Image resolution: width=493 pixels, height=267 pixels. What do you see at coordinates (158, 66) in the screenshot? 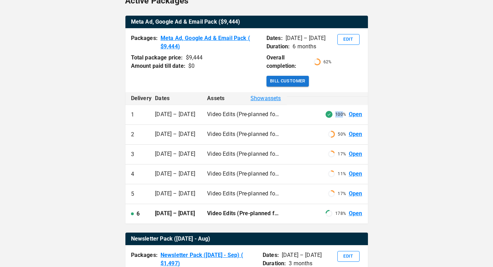
I see `p: Amount paid till date:` at bounding box center [158, 66].